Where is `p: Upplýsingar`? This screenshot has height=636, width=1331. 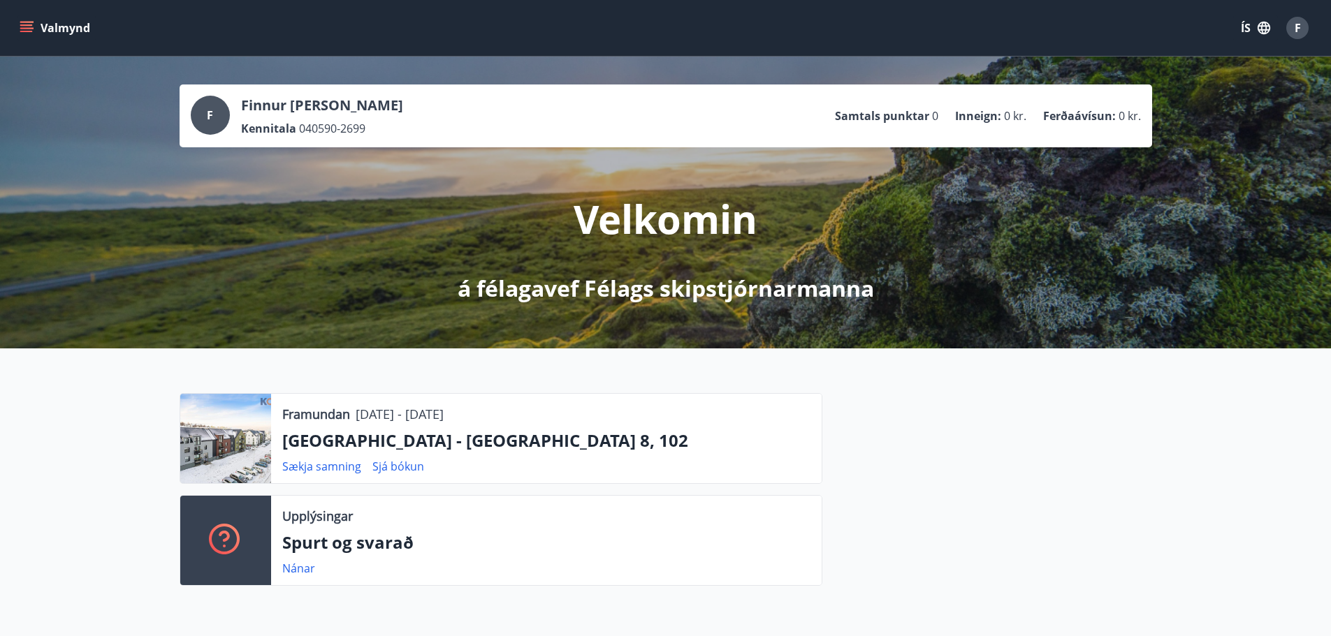
p: Upplýsingar is located at coordinates (317, 516).